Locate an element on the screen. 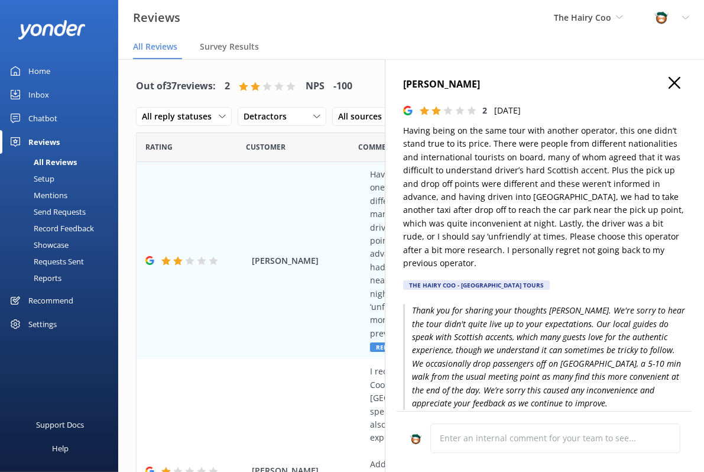 This screenshot has width=704, height=472. a: Mentions is located at coordinates (63, 195).